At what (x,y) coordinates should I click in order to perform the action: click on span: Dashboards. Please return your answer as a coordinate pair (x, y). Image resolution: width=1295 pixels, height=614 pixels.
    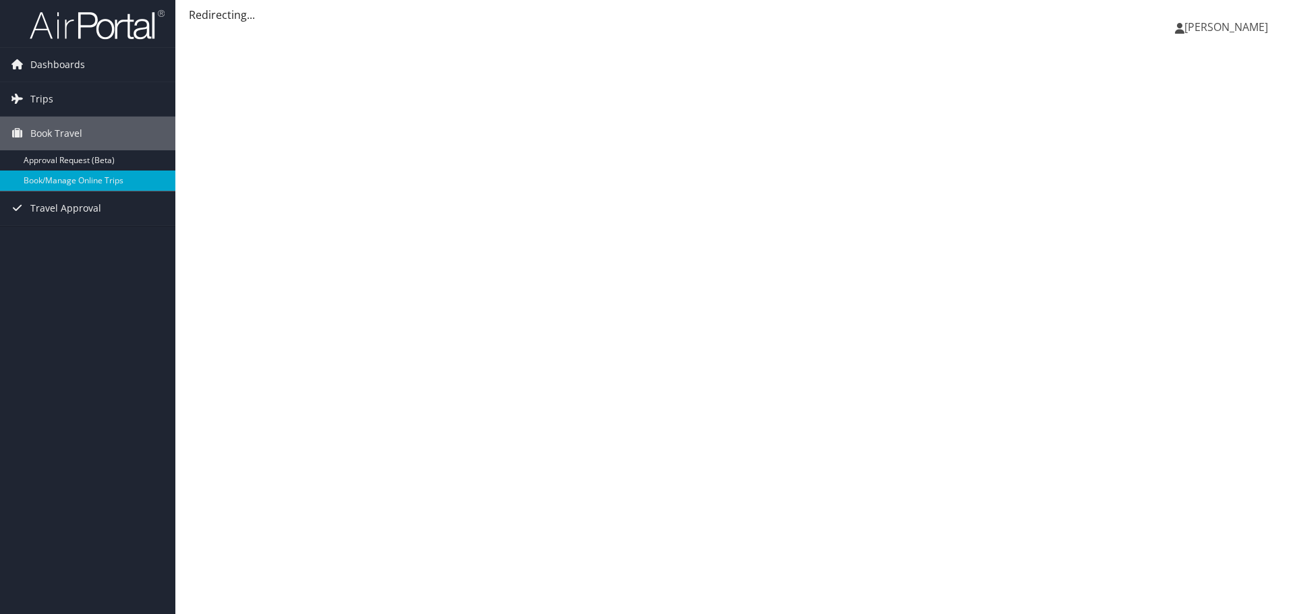
    Looking at the image, I should click on (57, 65).